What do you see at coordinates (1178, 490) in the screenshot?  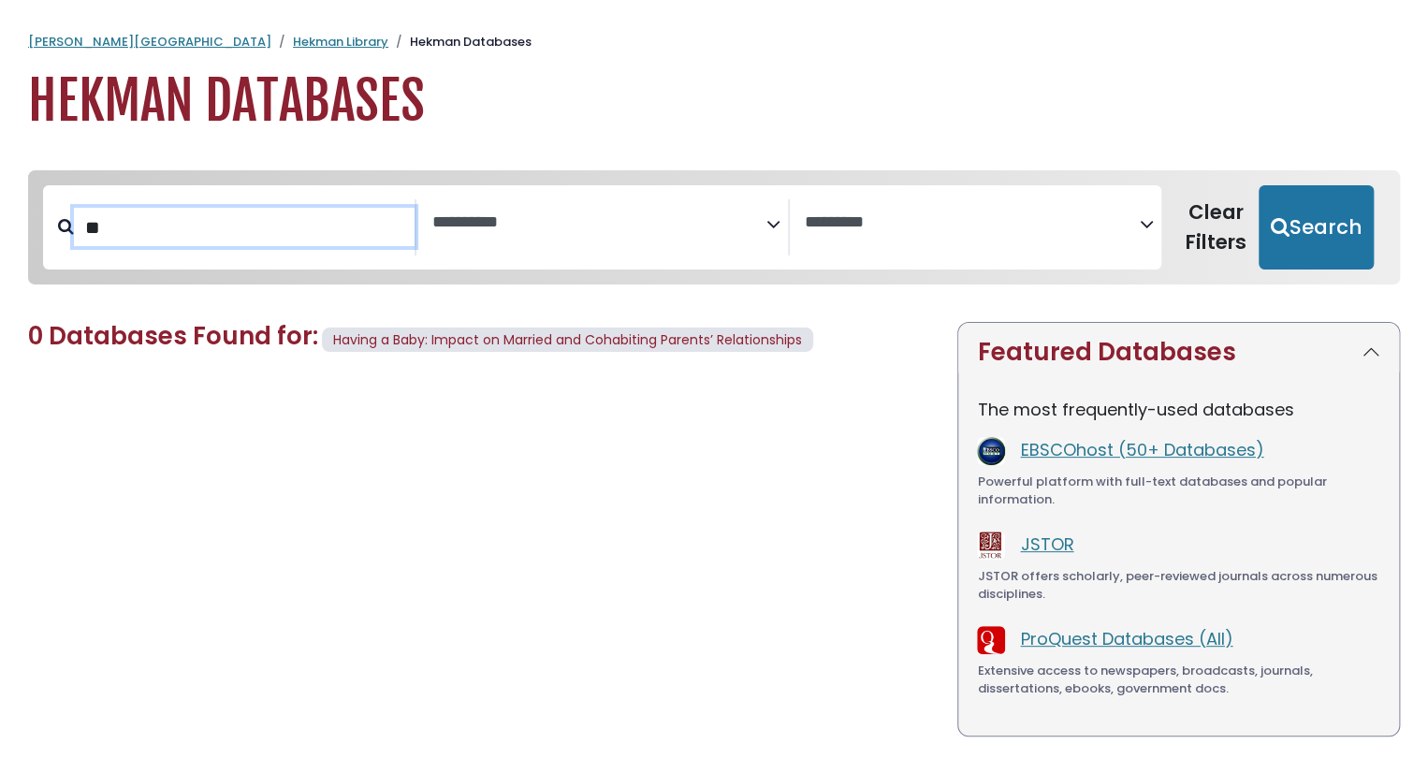 I see `div: Powerful platform with full-text databases and popular information.` at bounding box center [1178, 490].